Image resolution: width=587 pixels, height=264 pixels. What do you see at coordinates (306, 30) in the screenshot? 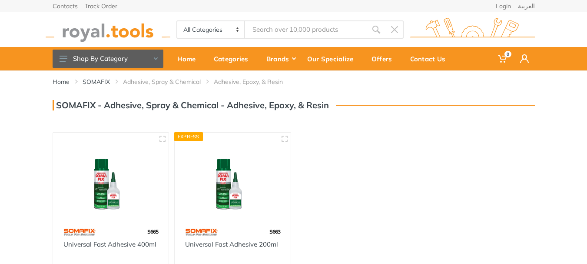
I see `input: Site search` at bounding box center [306, 30].